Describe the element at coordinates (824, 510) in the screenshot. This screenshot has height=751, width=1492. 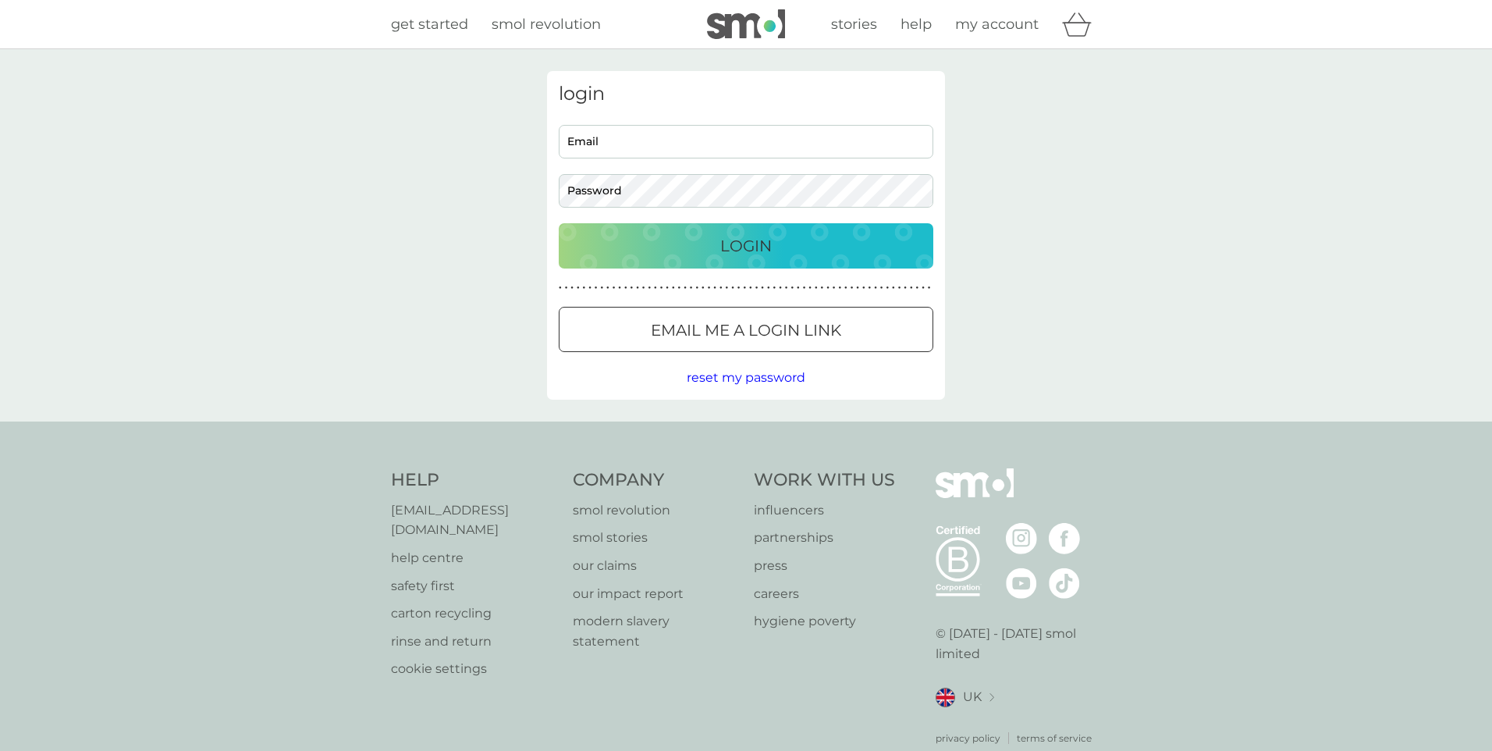
I see `p: influencers` at that location.